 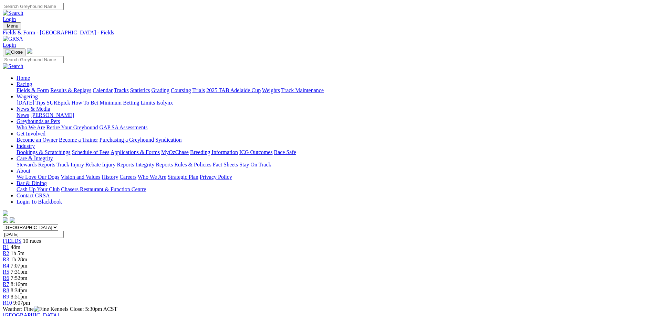 What do you see at coordinates (19, 290) in the screenshot?
I see `span: 8:34pm` at bounding box center [19, 290].